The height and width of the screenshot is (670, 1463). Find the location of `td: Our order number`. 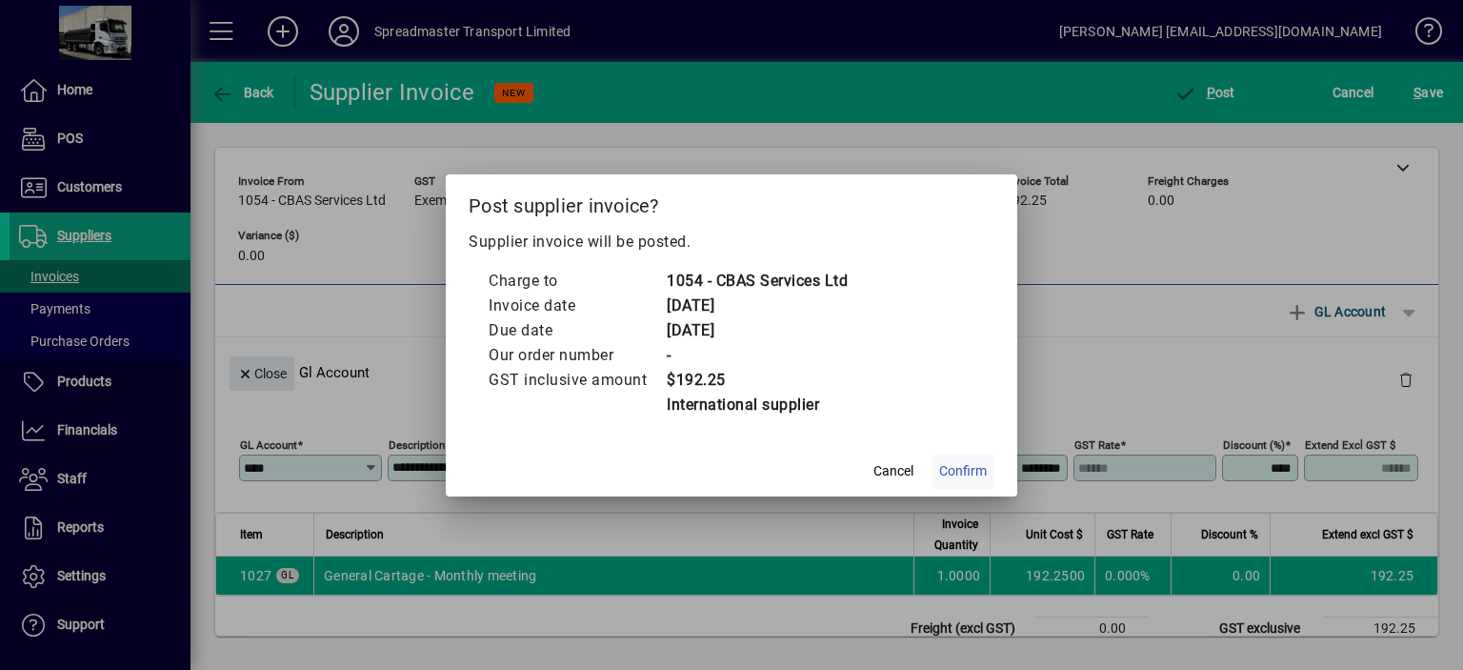

td: Our order number is located at coordinates (576, 355).